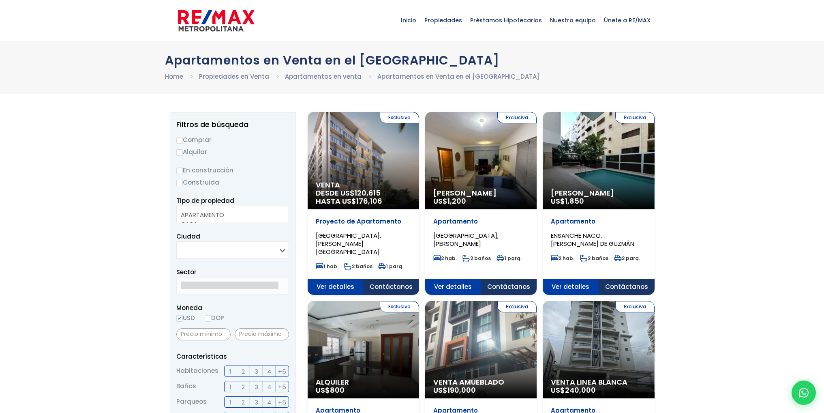 The image size is (824, 413). What do you see at coordinates (203, 334) in the screenshot?
I see `input: Precio mínimo` at bounding box center [203, 334].